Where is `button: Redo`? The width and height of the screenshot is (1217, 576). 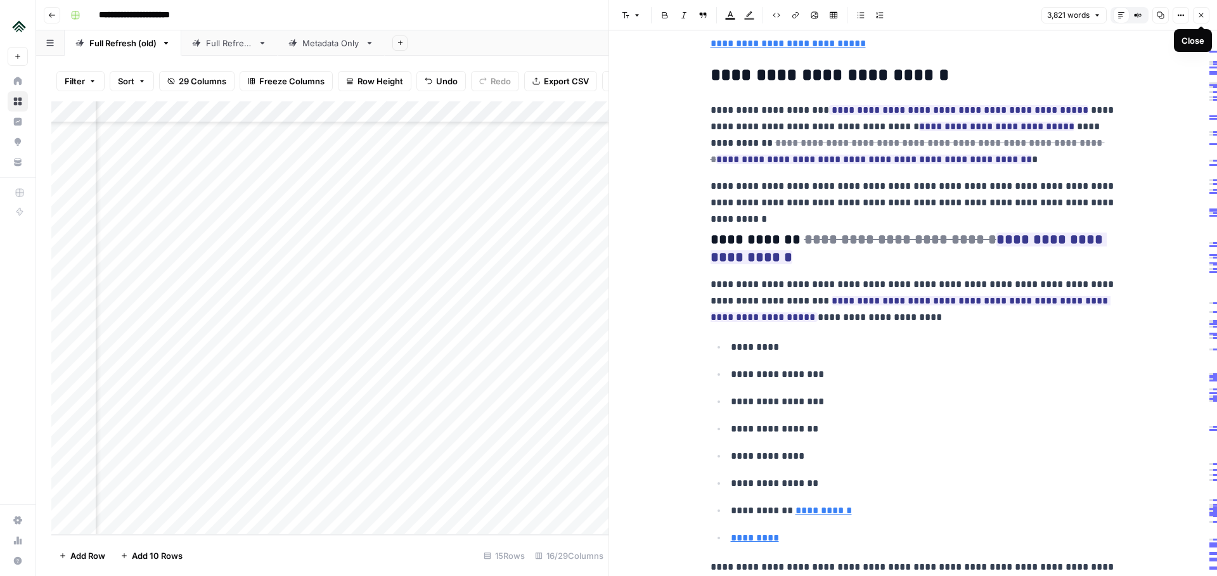
button: Redo is located at coordinates (495, 81).